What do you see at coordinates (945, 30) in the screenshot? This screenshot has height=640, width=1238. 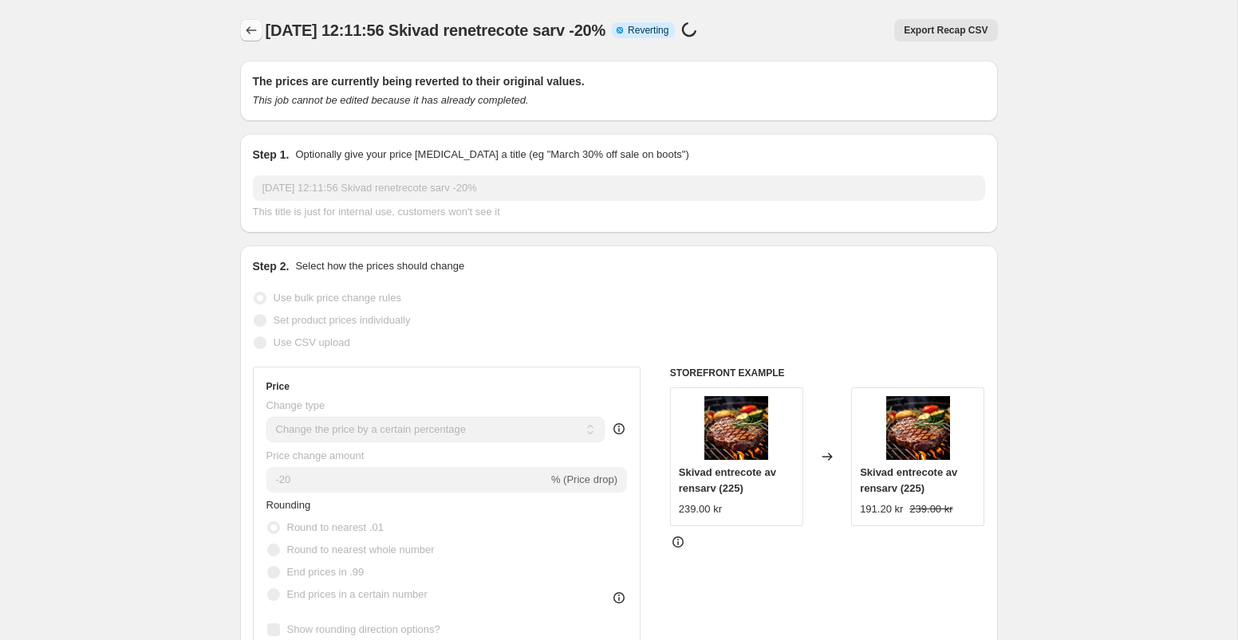 I see `span: Export Recap CSV` at bounding box center [945, 30].